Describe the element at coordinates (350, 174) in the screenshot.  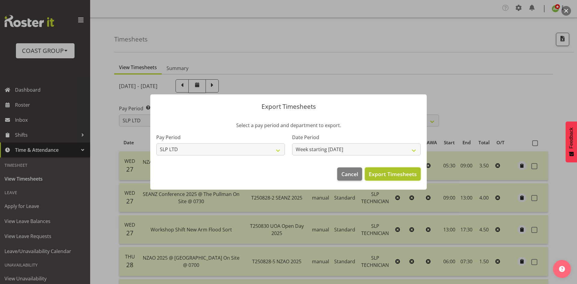
I see `button: Cancel` at that location.